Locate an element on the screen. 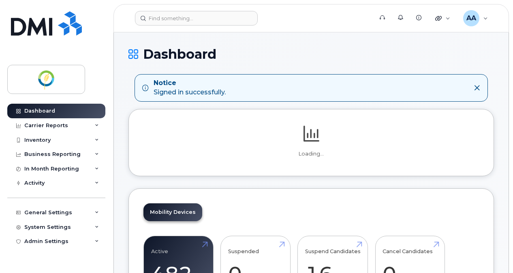 The image size is (513, 273). p: Loading... is located at coordinates (311, 154).